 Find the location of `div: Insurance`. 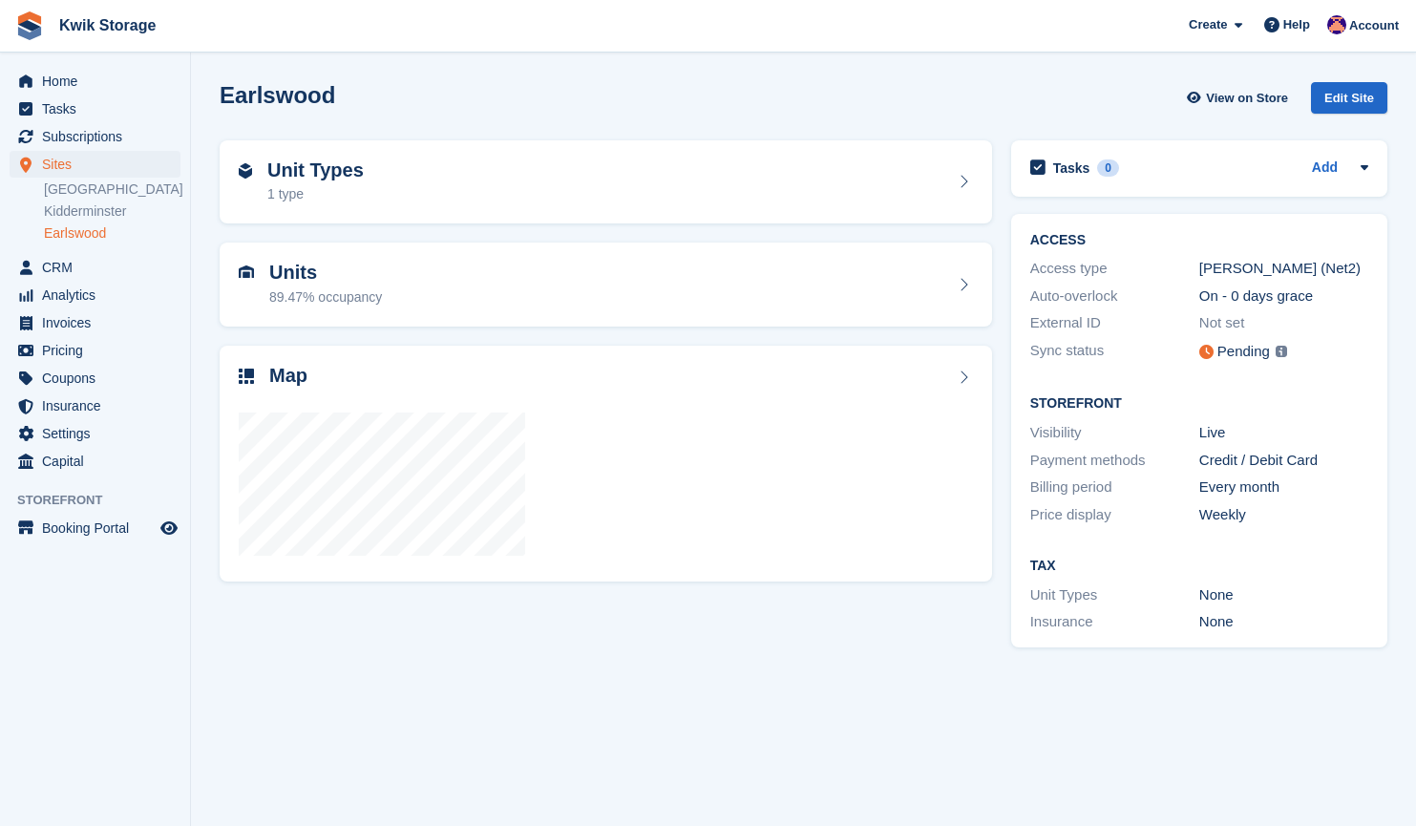

div: Insurance is located at coordinates (1114, 621).